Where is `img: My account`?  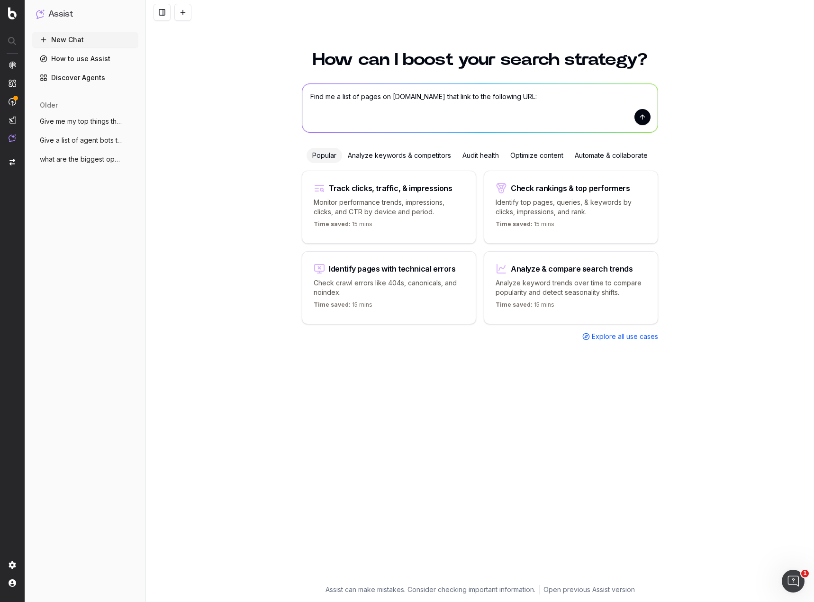 img: My account is located at coordinates (12, 583).